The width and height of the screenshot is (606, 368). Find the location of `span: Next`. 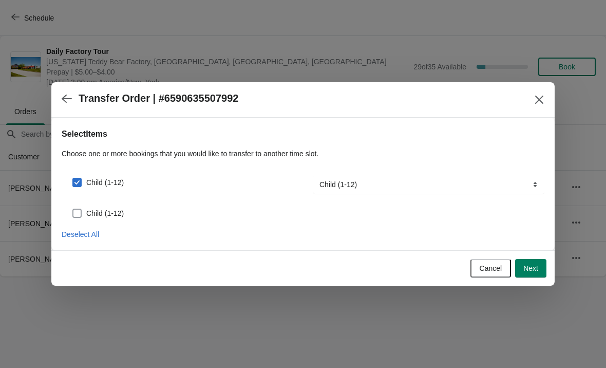

span: Next is located at coordinates (531, 268).